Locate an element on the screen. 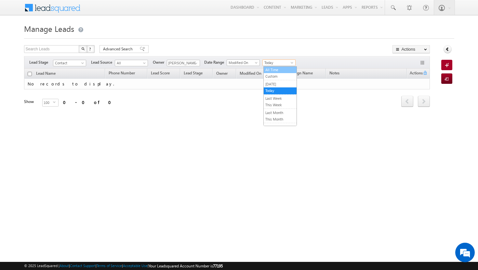 Image resolution: width=478 pixels, height=270 pixels. a: Lead Score is located at coordinates (160, 74).